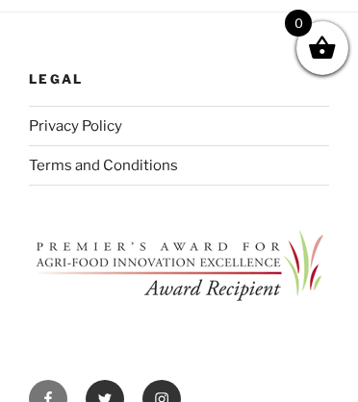 Image resolution: width=358 pixels, height=402 pixels. I want to click on h2: Legal, so click(179, 79).